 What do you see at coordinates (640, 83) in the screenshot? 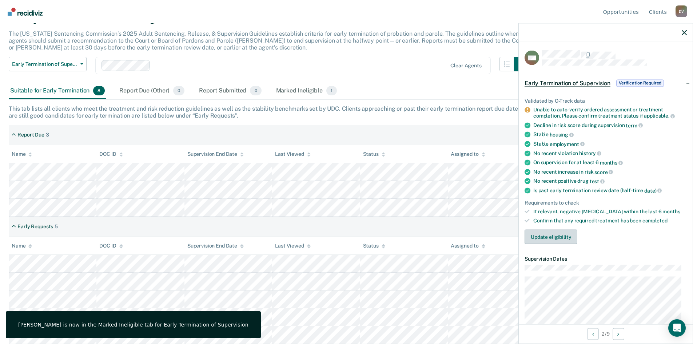
I see `span: Verification Required` at bounding box center [640, 83].